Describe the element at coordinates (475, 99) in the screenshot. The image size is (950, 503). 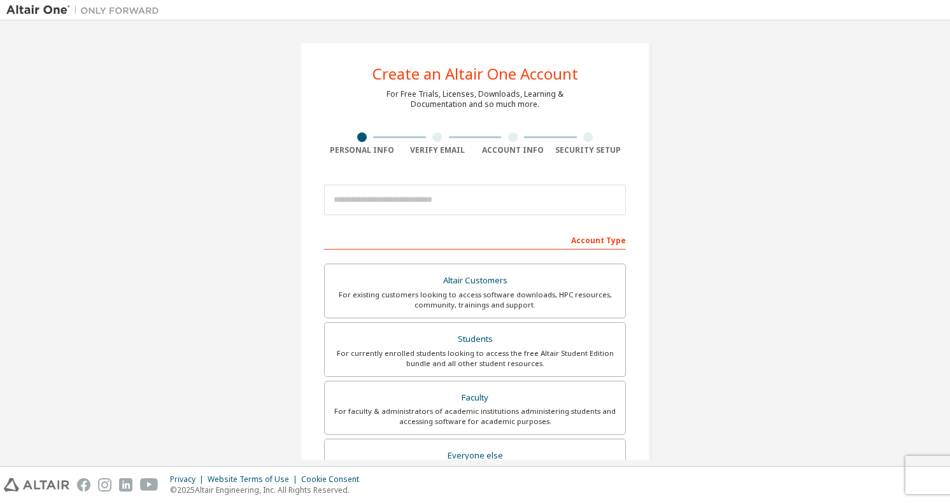
I see `div: For Free Trials, Licenses, Downloads, Learning & Documentation and so much more.` at that location.